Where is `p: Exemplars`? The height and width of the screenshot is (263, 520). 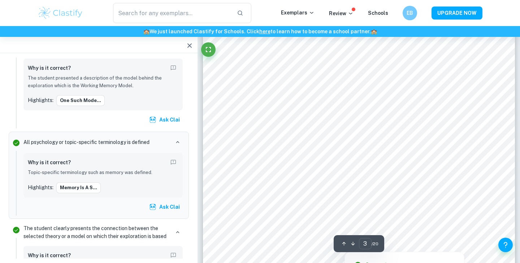 p: Exemplars is located at coordinates (298, 13).